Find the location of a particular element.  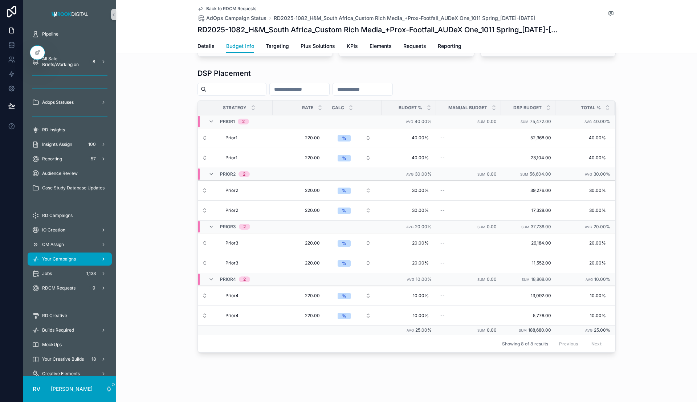

span: Your Creative Builds is located at coordinates (63, 359).